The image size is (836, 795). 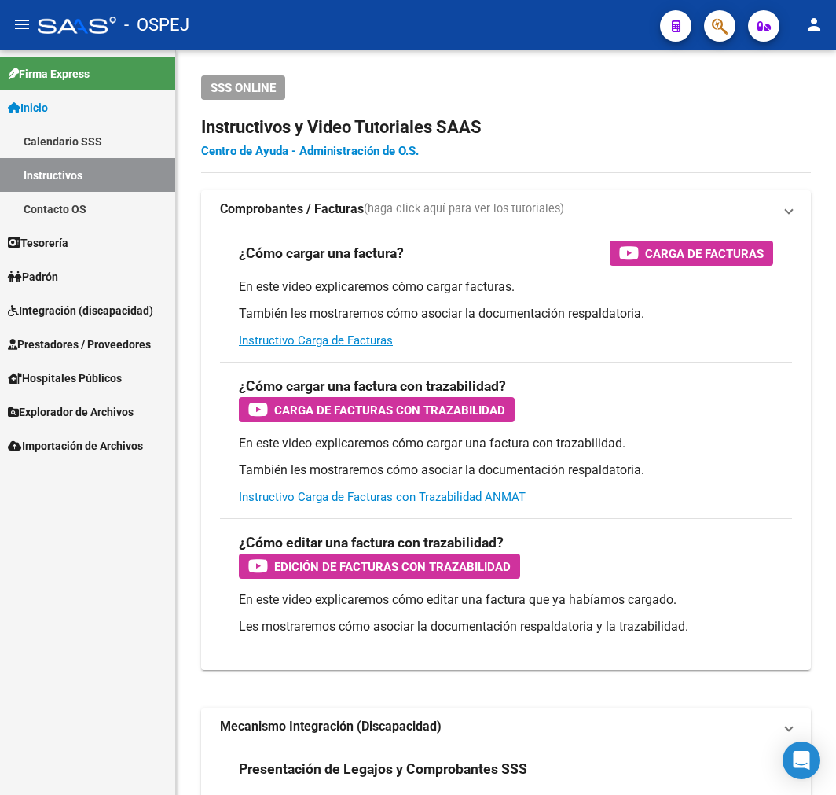 I want to click on h3: Presentación de Legajos y Comprobantes SSS, so click(x=383, y=769).